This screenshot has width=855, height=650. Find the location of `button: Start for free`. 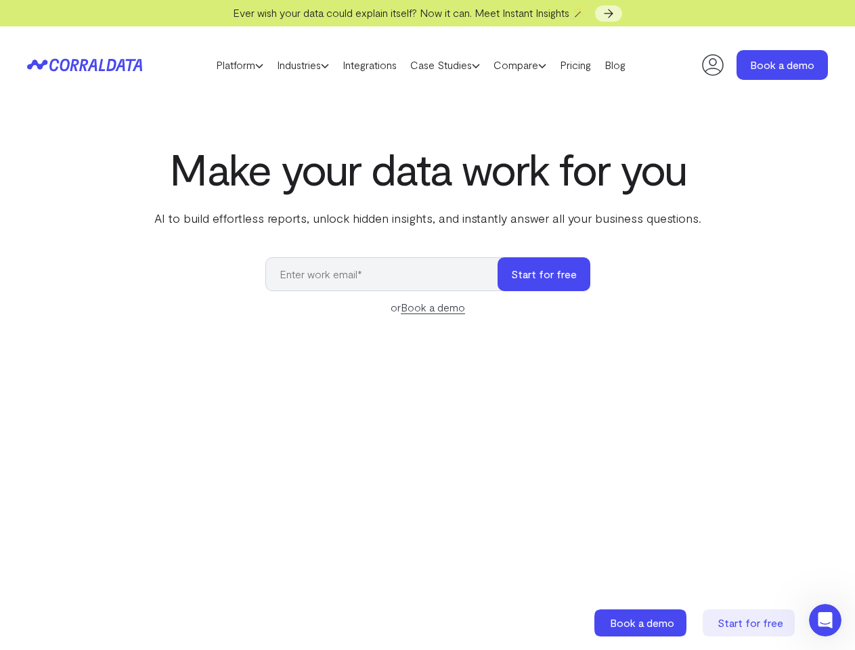

button: Start for free is located at coordinates (544, 274).